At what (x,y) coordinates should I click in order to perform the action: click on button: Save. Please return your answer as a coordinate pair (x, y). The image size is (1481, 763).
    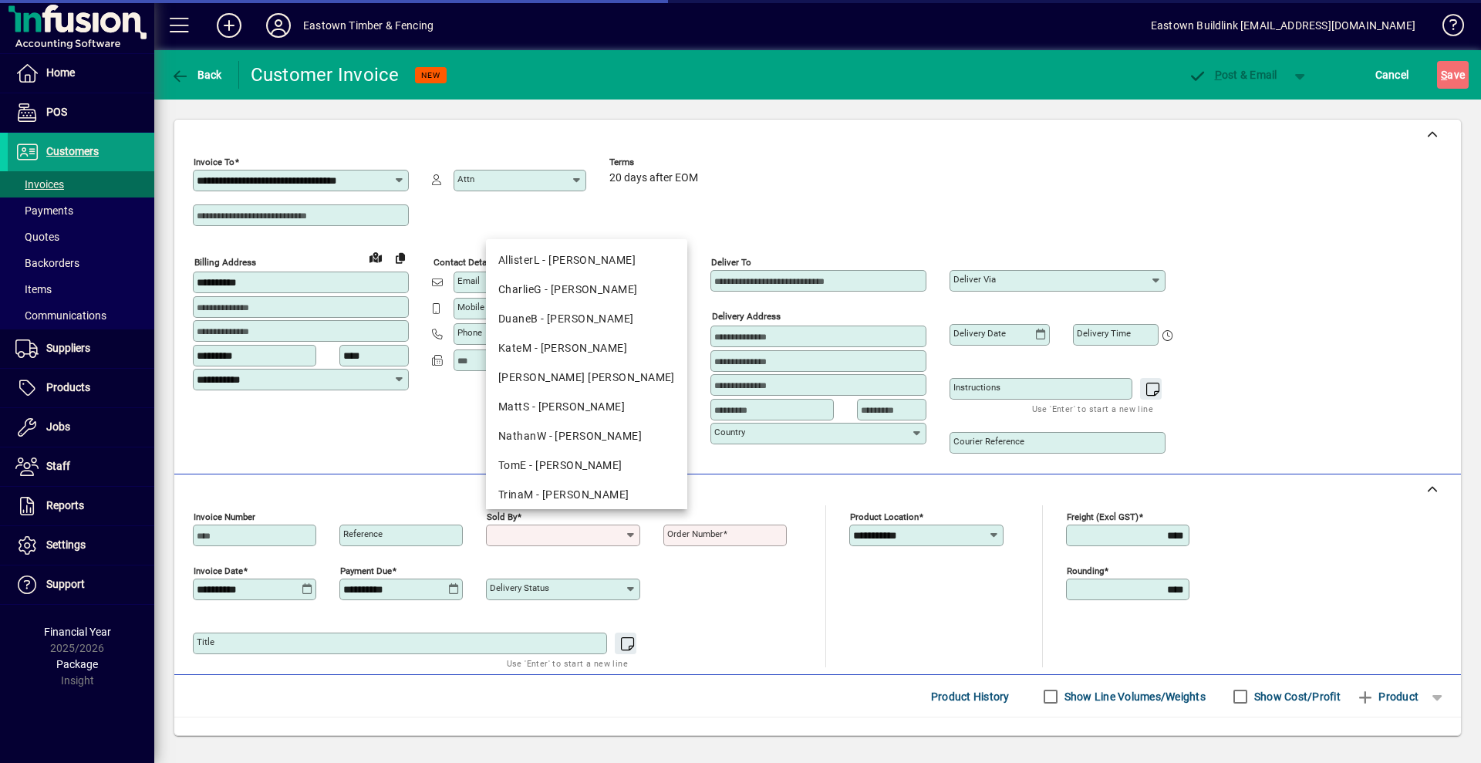
    Looking at the image, I should click on (1453, 75).